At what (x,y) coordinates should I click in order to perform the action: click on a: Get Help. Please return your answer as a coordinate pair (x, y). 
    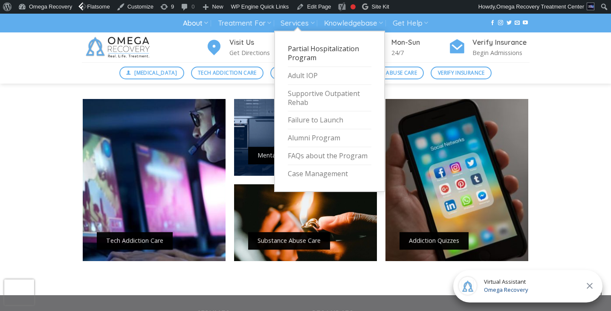
    Looking at the image, I should click on (410, 23).